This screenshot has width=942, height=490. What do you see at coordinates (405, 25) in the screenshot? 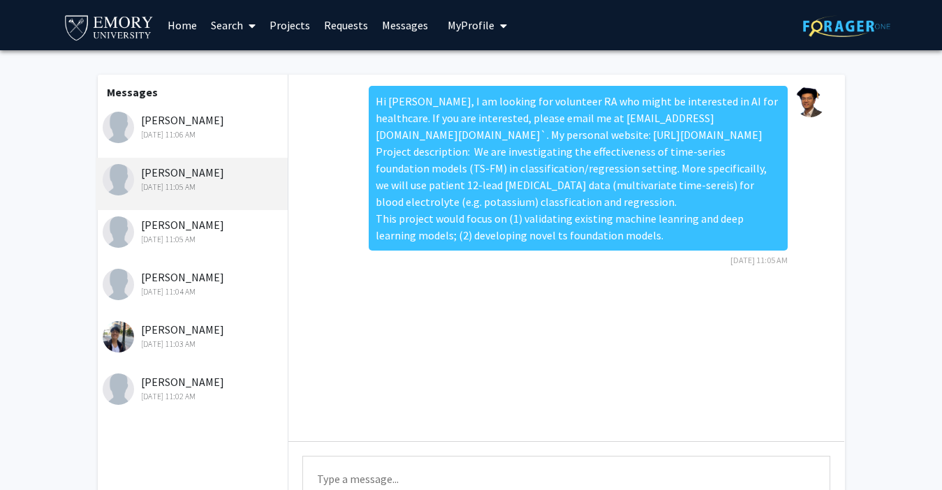
I see `a: Messages` at bounding box center [405, 25].